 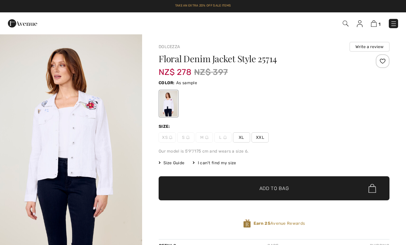 What do you see at coordinates (254, 59) in the screenshot?
I see `h1: Floral Denim Jacket Style 25714` at bounding box center [254, 59].